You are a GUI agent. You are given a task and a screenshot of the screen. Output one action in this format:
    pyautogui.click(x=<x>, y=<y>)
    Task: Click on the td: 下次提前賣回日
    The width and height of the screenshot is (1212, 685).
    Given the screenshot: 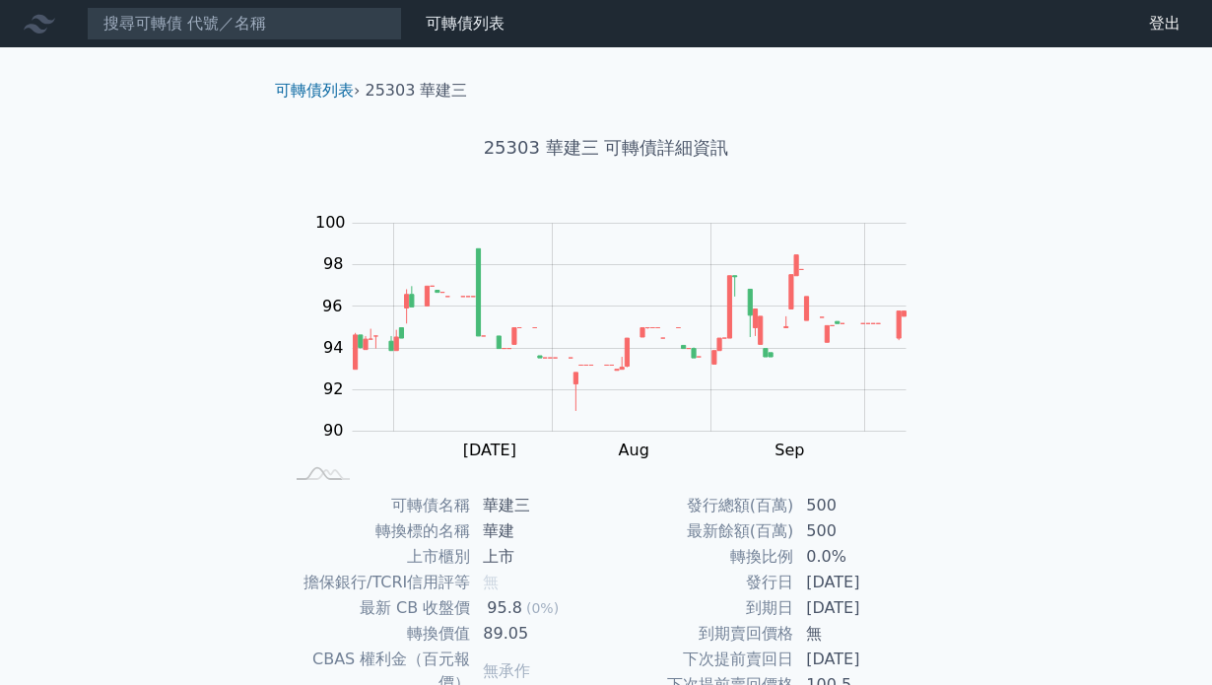 What is the action you would take?
    pyautogui.click(x=700, y=659)
    